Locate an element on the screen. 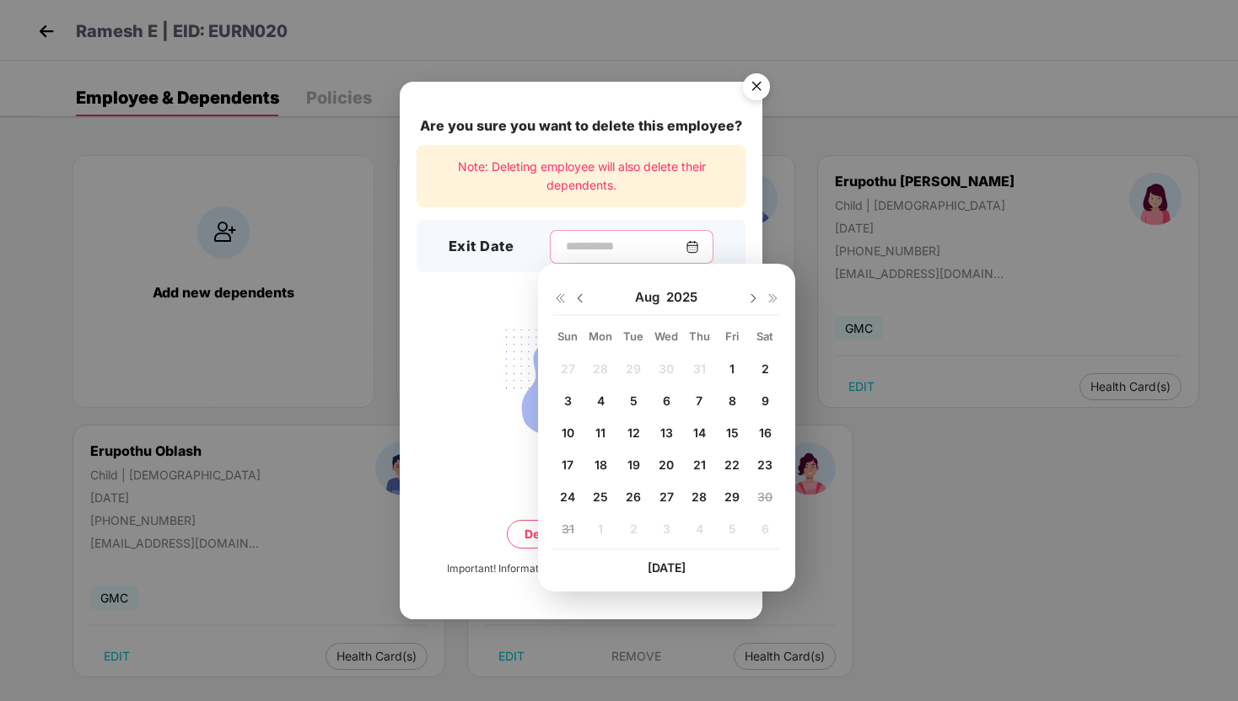 The image size is (1238, 701). span: 26 is located at coordinates (633, 497).